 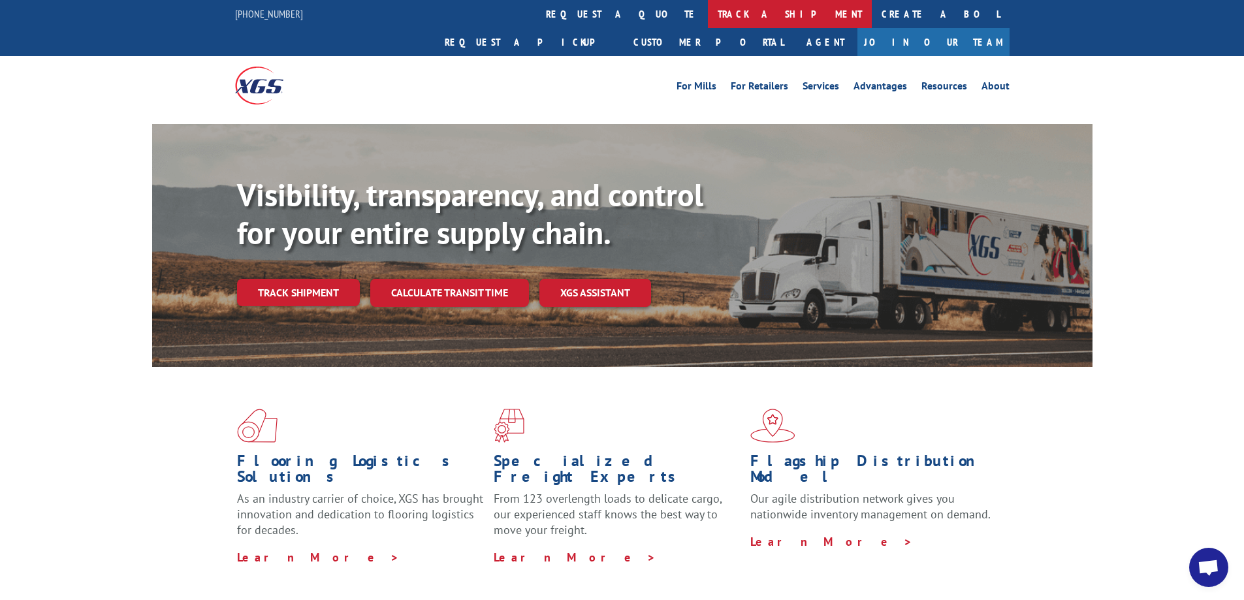 I want to click on h1: Flooring Logistics Solutions, so click(x=360, y=472).